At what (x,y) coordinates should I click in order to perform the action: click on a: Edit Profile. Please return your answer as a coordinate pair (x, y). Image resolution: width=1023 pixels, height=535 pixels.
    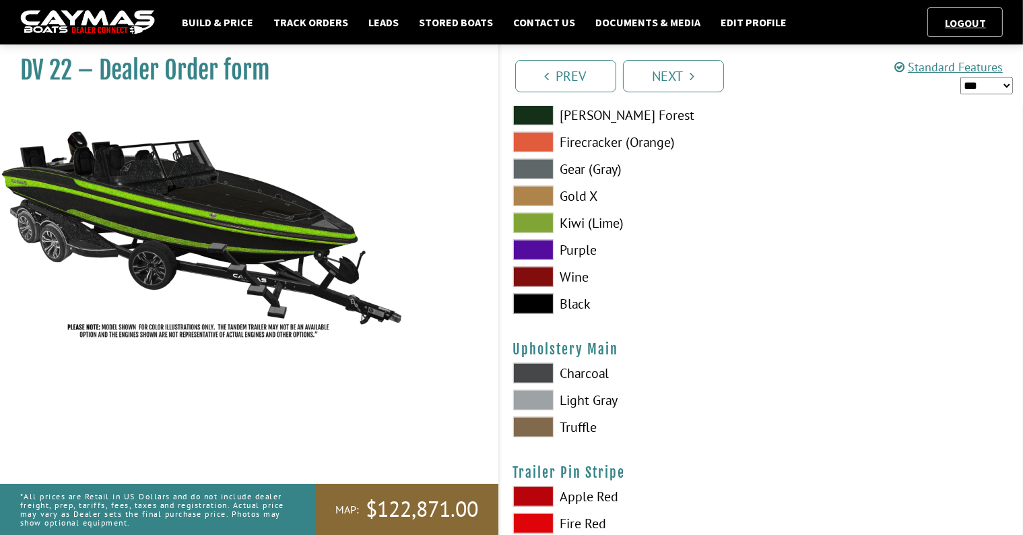
    Looking at the image, I should click on (754, 22).